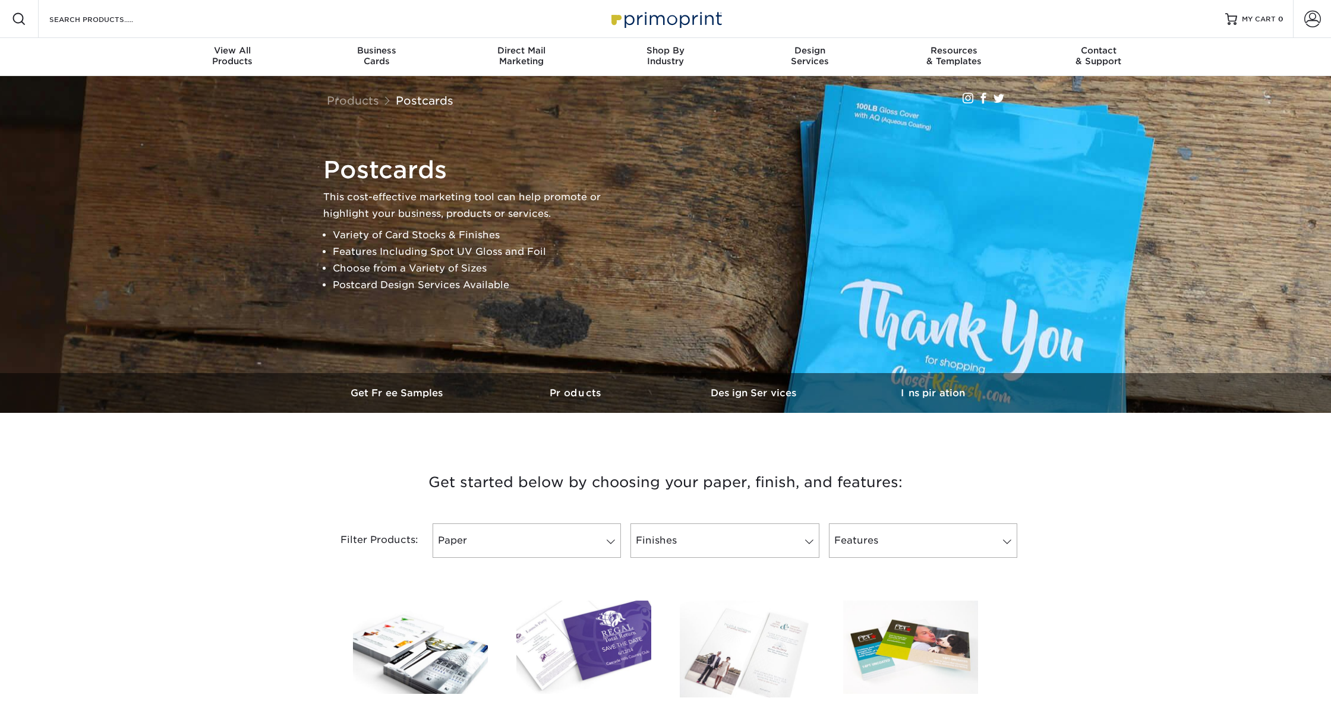  I want to click on a: Inspiration, so click(933, 393).